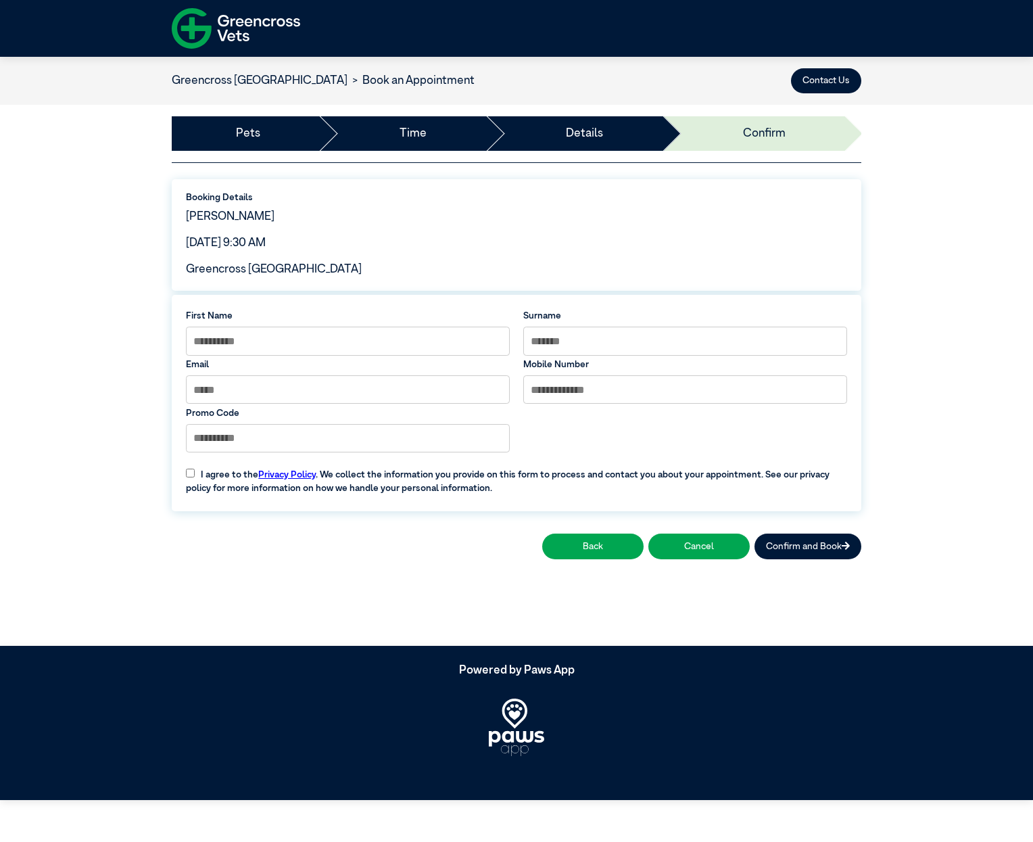 The height and width of the screenshot is (842, 1033). What do you see at coordinates (236, 28) in the screenshot?
I see `img: f-logo` at bounding box center [236, 28].